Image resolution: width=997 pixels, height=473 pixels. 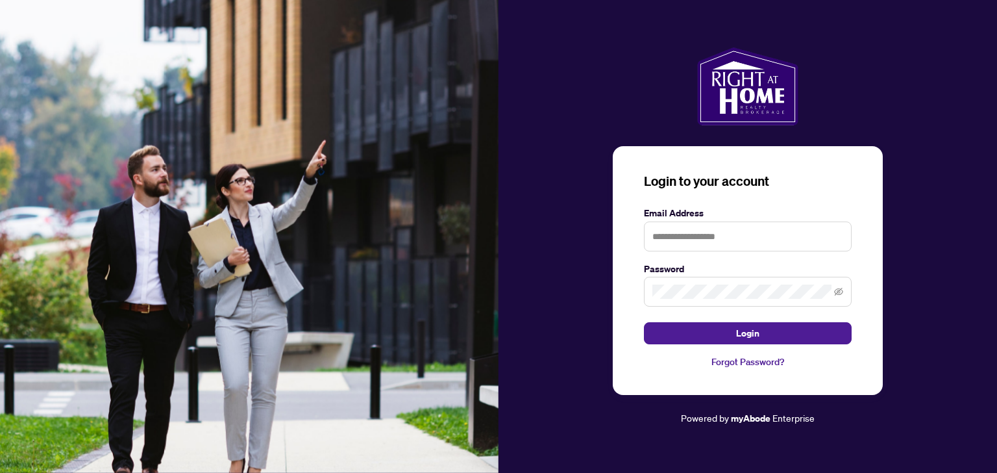 I want to click on h3: Login to your account, so click(x=748, y=181).